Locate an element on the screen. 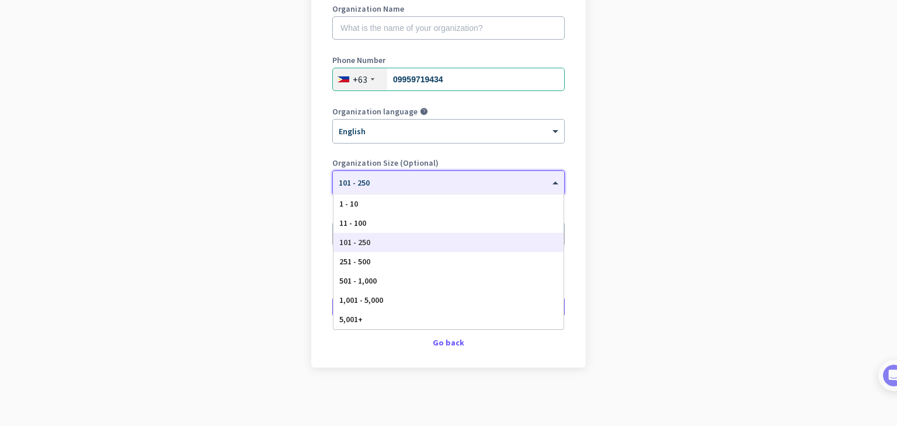  i: help is located at coordinates (424, 112).